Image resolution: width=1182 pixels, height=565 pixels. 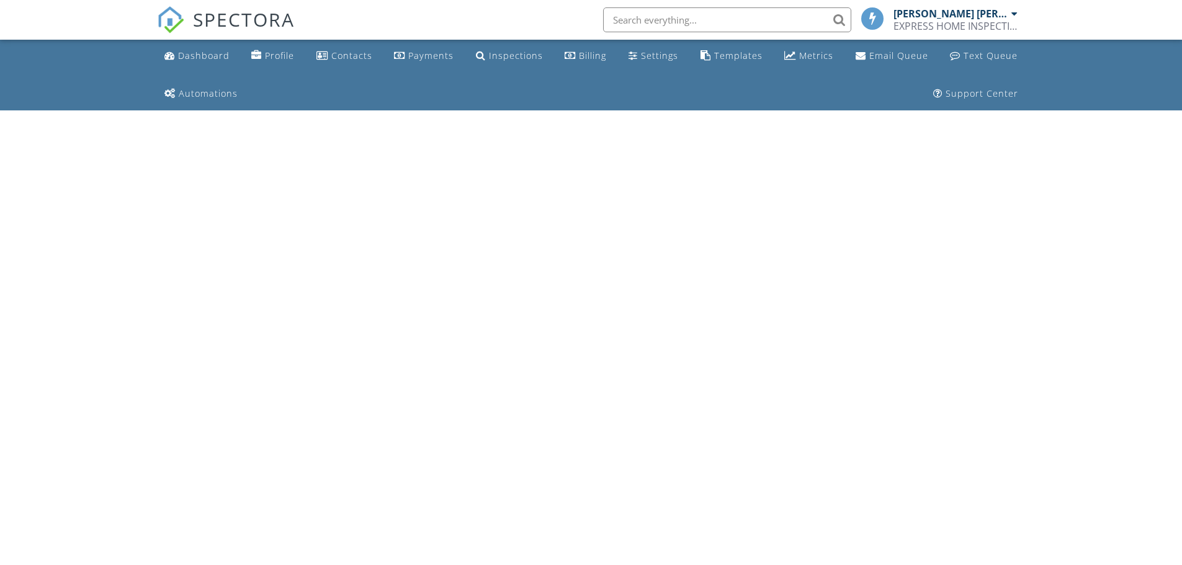 I want to click on div: Inspections, so click(x=516, y=55).